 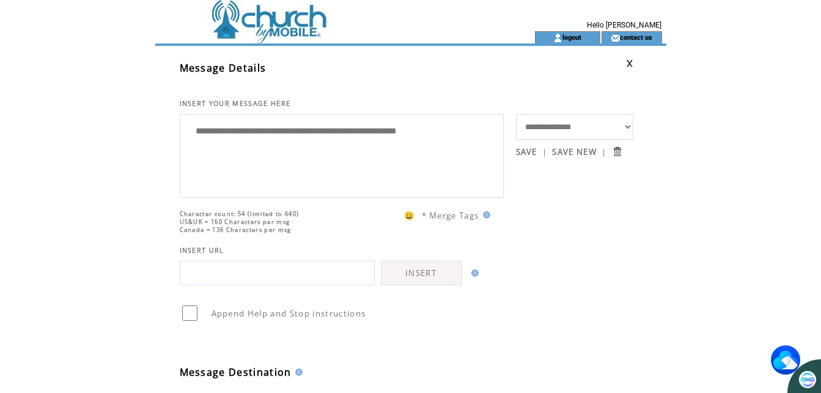 I want to click on img: account_icon.gif, so click(x=558, y=38).